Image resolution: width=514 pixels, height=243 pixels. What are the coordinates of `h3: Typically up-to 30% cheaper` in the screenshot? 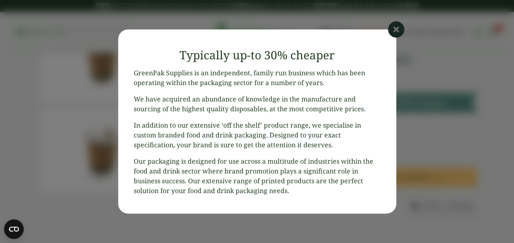 It's located at (257, 55).